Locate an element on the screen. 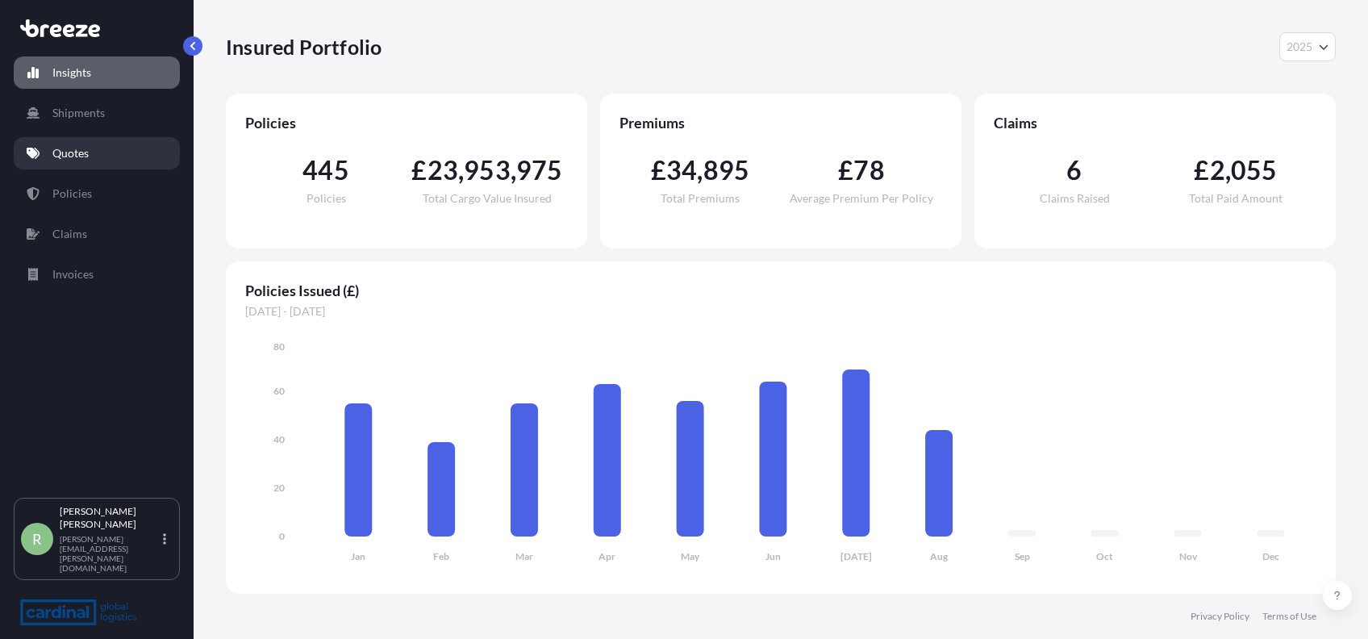 The height and width of the screenshot is (639, 1368). span: 055 is located at coordinates (1254, 170).